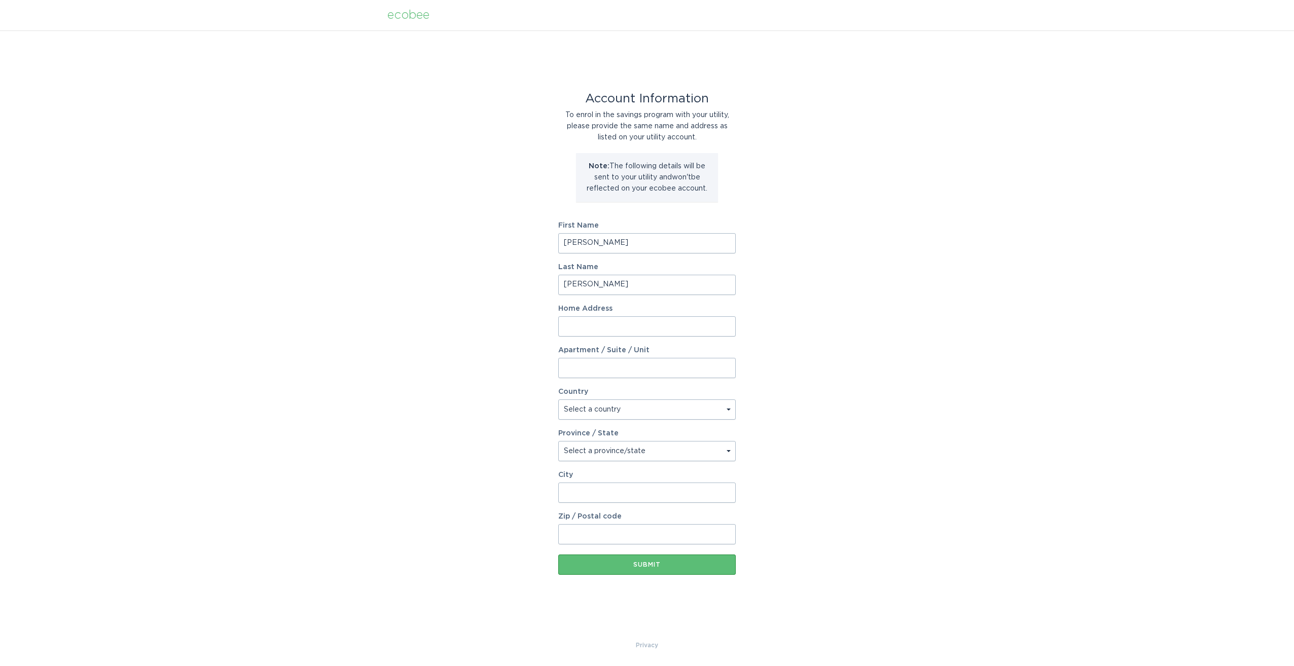  I want to click on div: Submit, so click(647, 565).